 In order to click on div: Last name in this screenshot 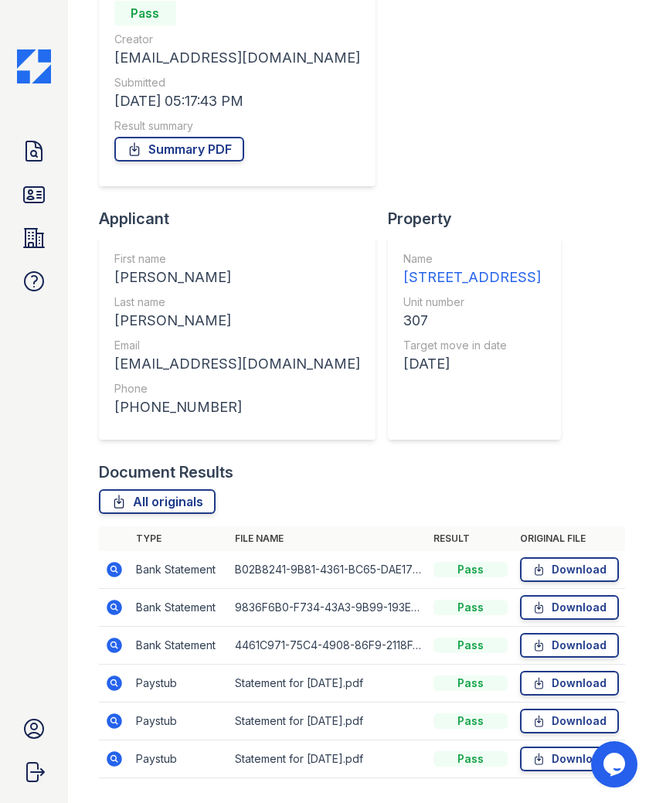, I will do `click(237, 302)`.